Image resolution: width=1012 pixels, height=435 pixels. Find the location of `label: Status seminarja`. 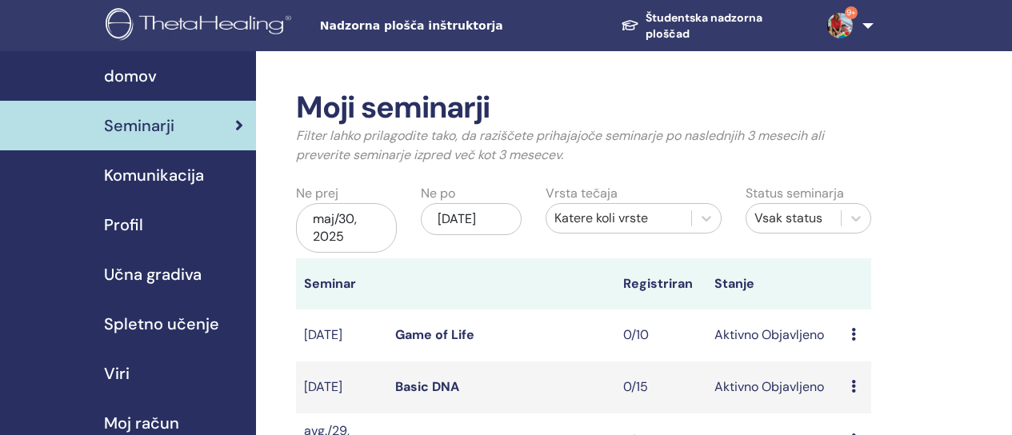

label: Status seminarja is located at coordinates (794, 194).